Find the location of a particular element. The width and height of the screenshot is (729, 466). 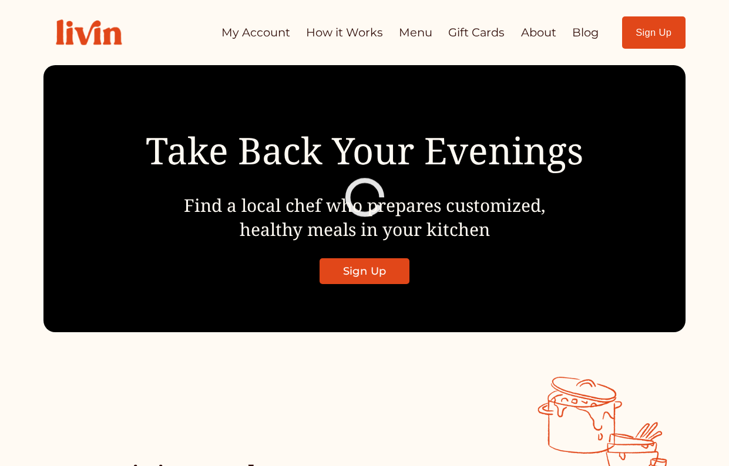

span: Take Back Your Evenings is located at coordinates (364, 150).